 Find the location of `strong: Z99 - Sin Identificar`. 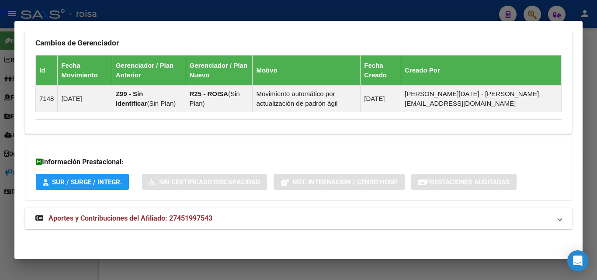

strong: Z99 - Sin Identificar is located at coordinates (131, 98).